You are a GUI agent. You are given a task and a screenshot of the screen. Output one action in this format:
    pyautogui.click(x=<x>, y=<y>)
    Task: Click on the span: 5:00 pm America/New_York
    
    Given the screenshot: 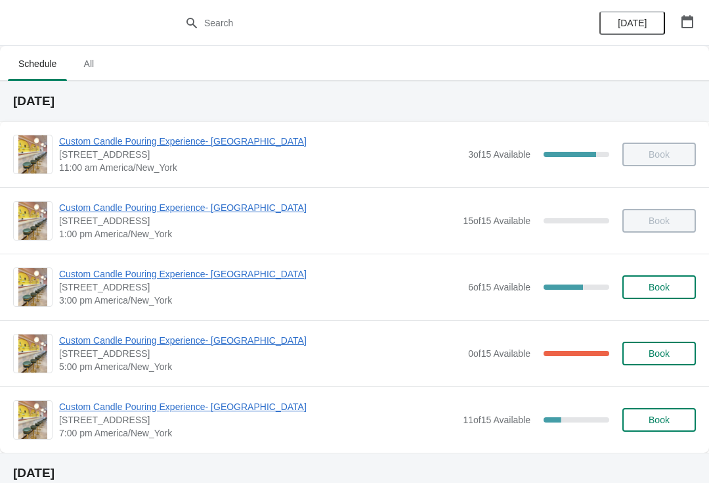 What is the action you would take?
    pyautogui.click(x=260, y=366)
    